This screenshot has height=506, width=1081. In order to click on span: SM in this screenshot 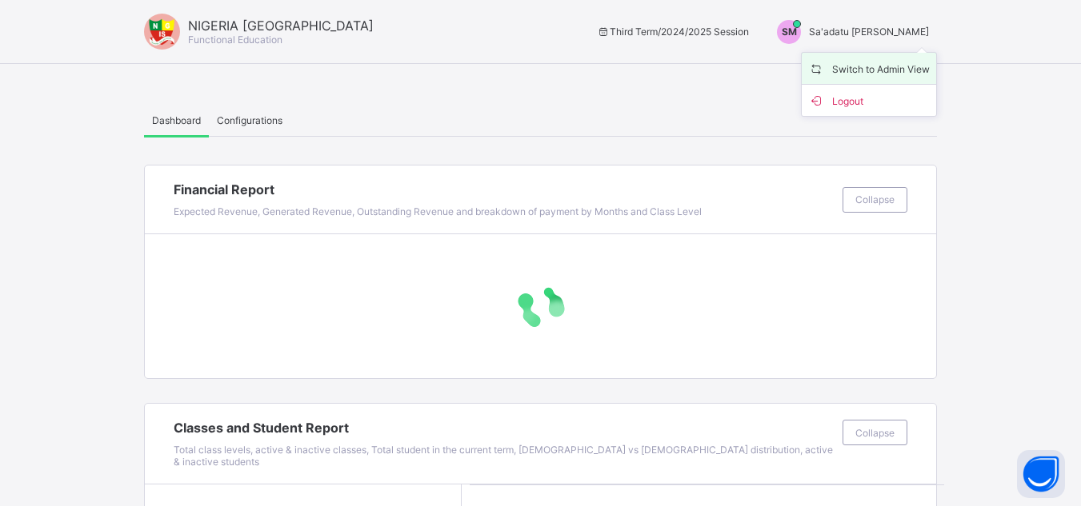, I will do `click(789, 31)`.